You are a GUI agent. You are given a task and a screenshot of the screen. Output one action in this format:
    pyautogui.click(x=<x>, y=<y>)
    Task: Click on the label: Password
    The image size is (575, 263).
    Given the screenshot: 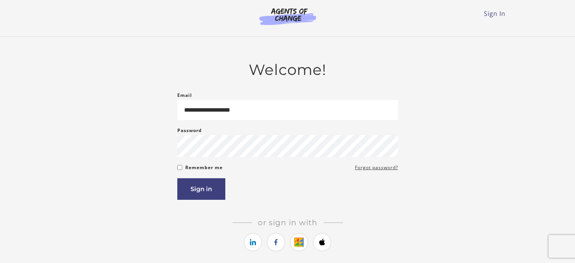 What is the action you would take?
    pyautogui.click(x=189, y=130)
    